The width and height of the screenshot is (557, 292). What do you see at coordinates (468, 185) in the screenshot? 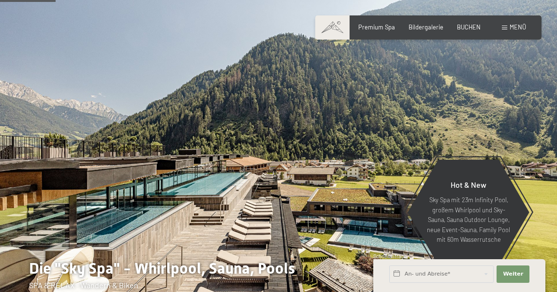
I see `span: Hot & New` at bounding box center [468, 185].